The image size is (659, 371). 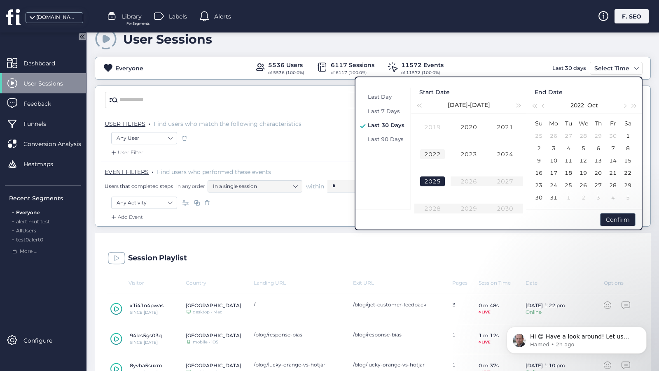 I want to click on div: 3, so click(x=553, y=148).